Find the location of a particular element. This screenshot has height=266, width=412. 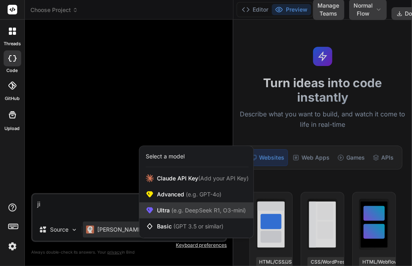

label: GitHub is located at coordinates (12, 99).